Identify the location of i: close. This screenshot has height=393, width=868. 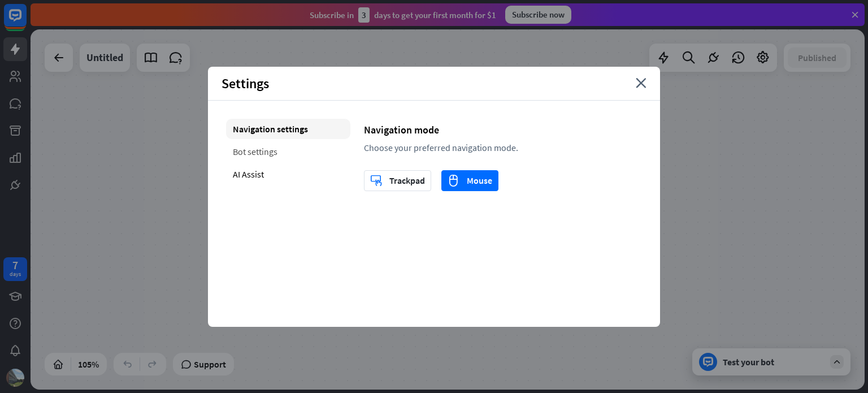
(641, 83).